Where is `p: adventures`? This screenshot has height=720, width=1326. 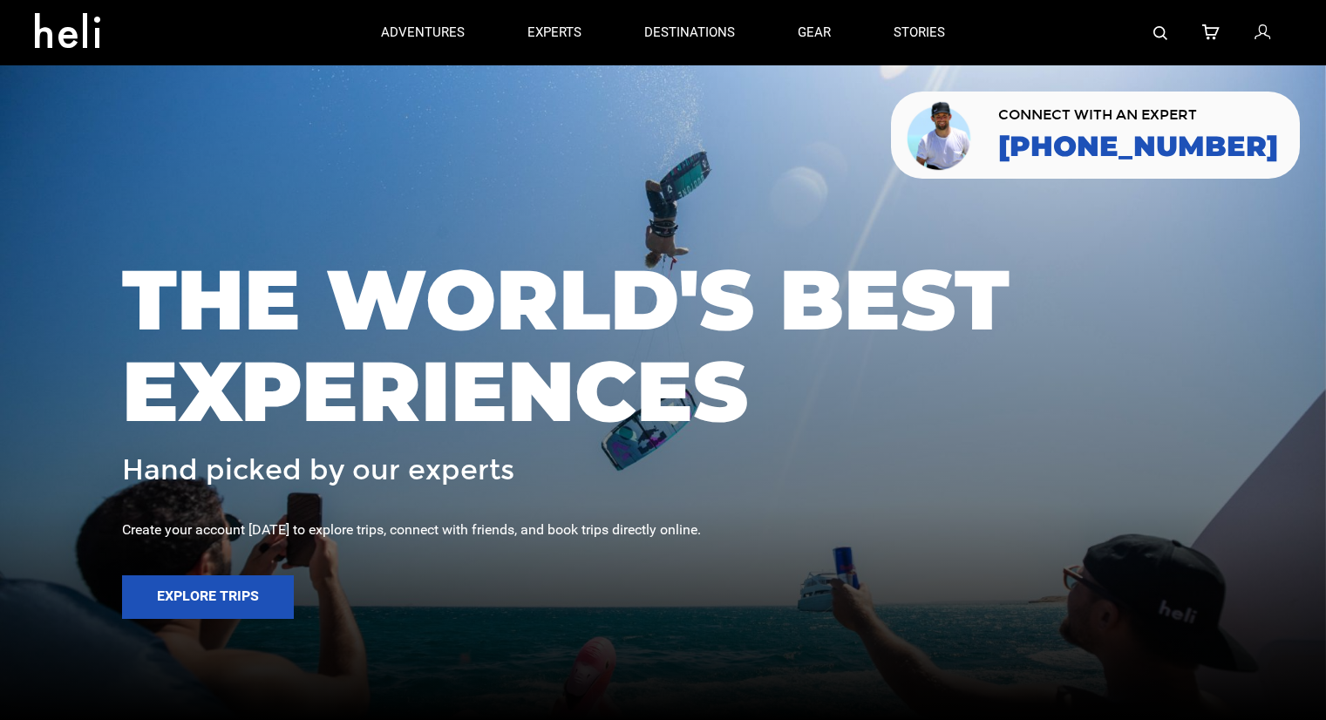 p: adventures is located at coordinates (423, 32).